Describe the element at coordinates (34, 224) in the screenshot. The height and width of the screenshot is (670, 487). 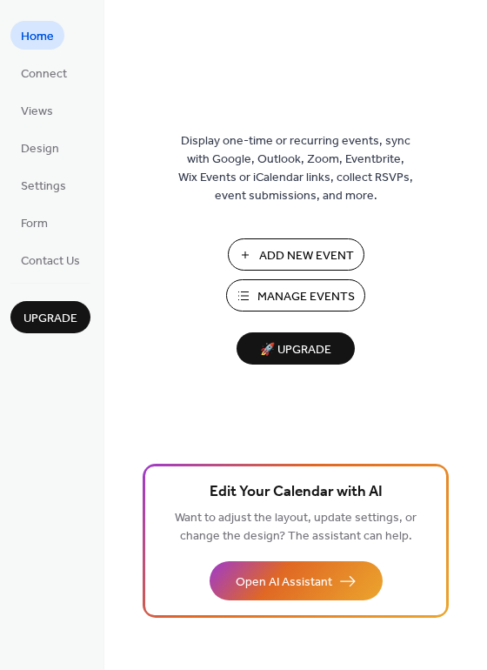
I see `span: Form` at that location.